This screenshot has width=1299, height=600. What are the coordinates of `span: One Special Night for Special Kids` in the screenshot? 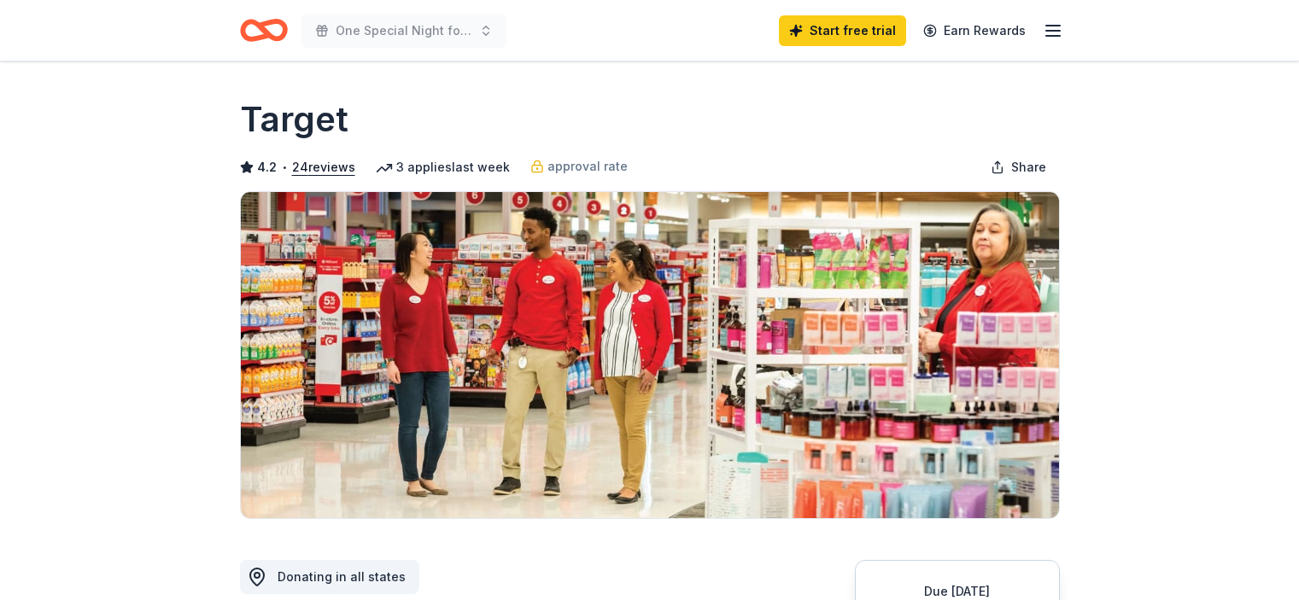 It's located at (404, 31).